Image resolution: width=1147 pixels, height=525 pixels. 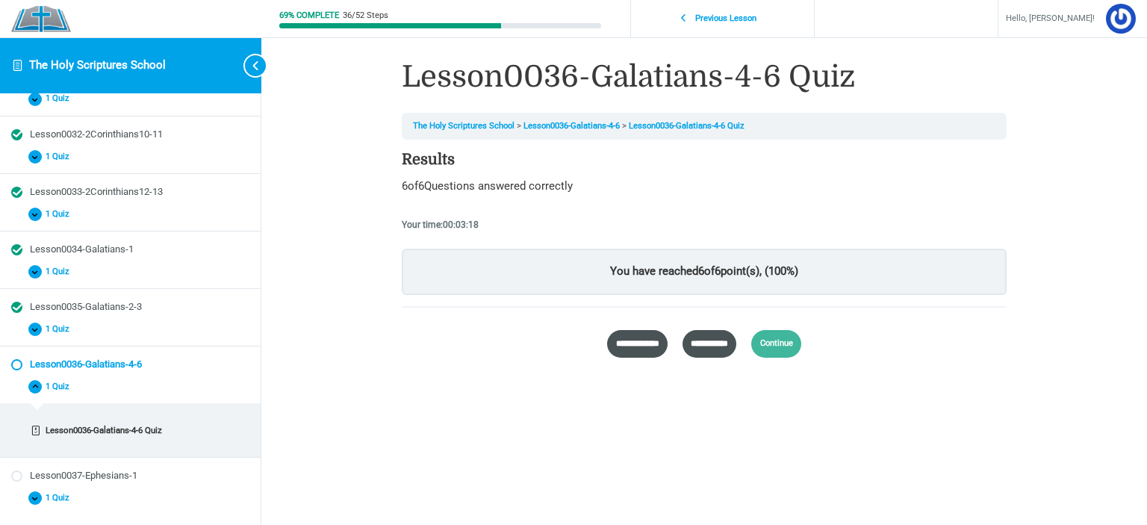 I want to click on div: Incomplete, so click(x=35, y=430).